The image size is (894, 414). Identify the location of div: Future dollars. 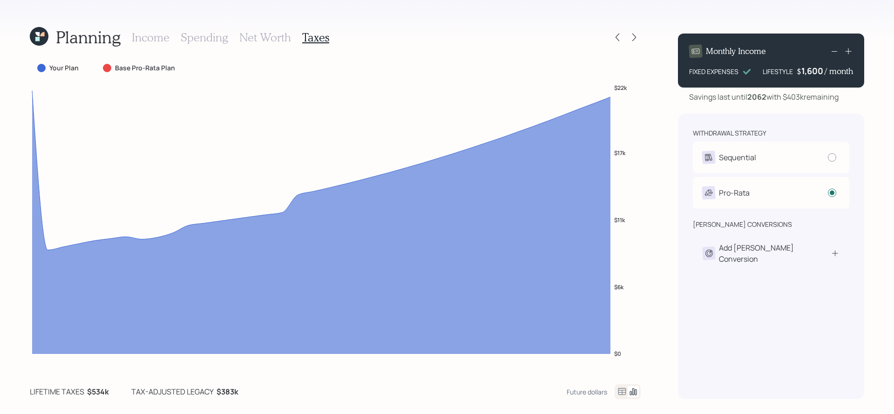
(587, 392).